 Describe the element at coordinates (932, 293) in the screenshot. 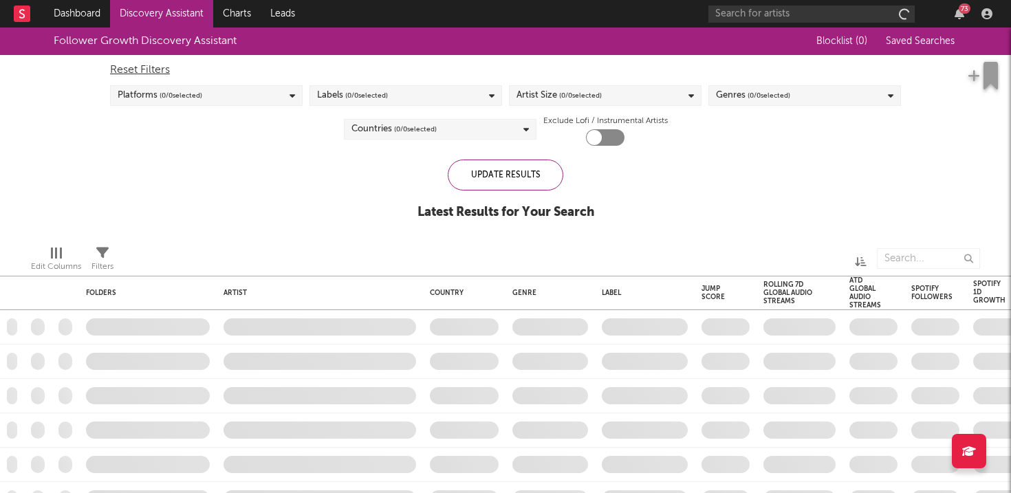

I see `div: Spotify Followers` at that location.